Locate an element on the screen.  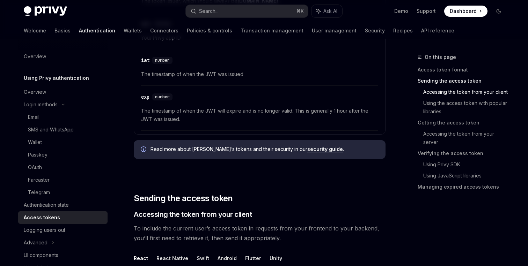
div: Search... is located at coordinates (209, 11).